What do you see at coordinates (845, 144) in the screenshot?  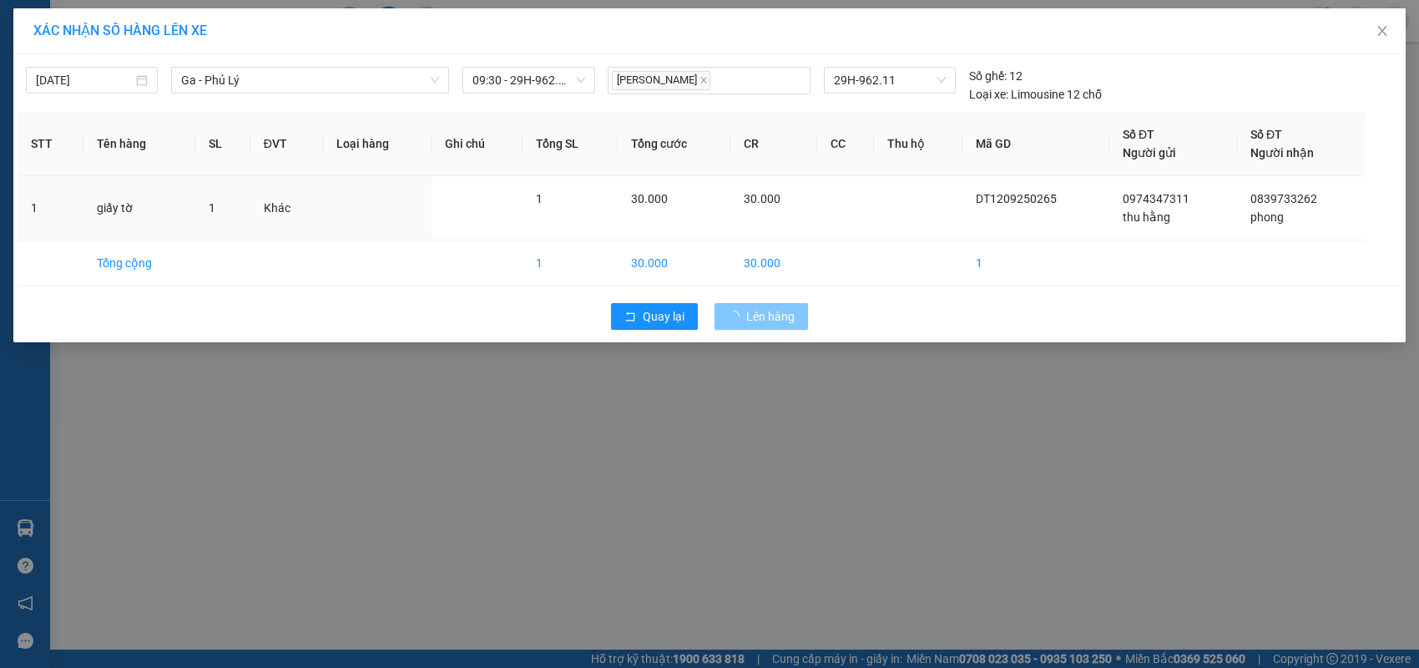 I see `th: CC` at bounding box center [845, 144].